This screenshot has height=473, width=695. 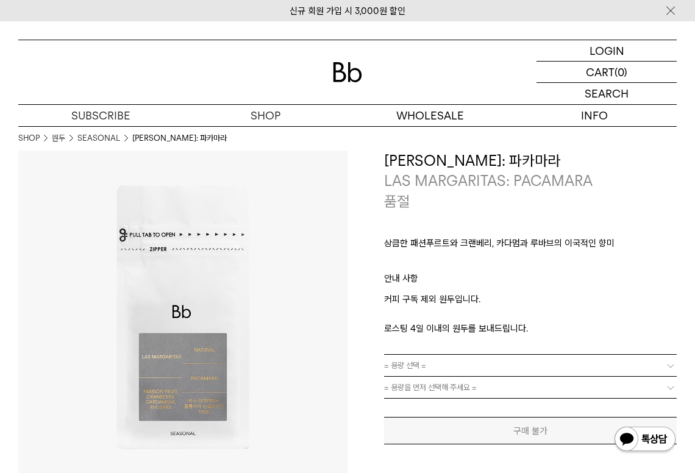 What do you see at coordinates (606, 51) in the screenshot?
I see `p: LOGIN` at bounding box center [606, 51].